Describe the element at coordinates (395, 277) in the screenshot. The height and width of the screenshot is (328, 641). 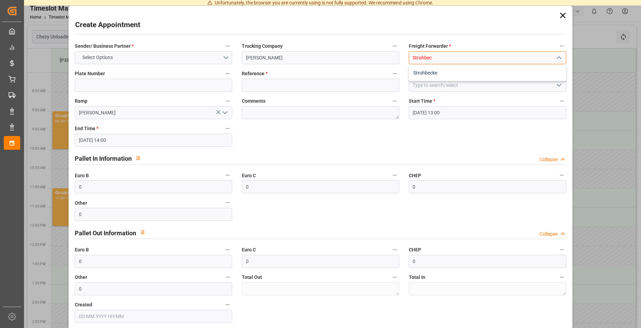
I see `button: Total Out` at that location.